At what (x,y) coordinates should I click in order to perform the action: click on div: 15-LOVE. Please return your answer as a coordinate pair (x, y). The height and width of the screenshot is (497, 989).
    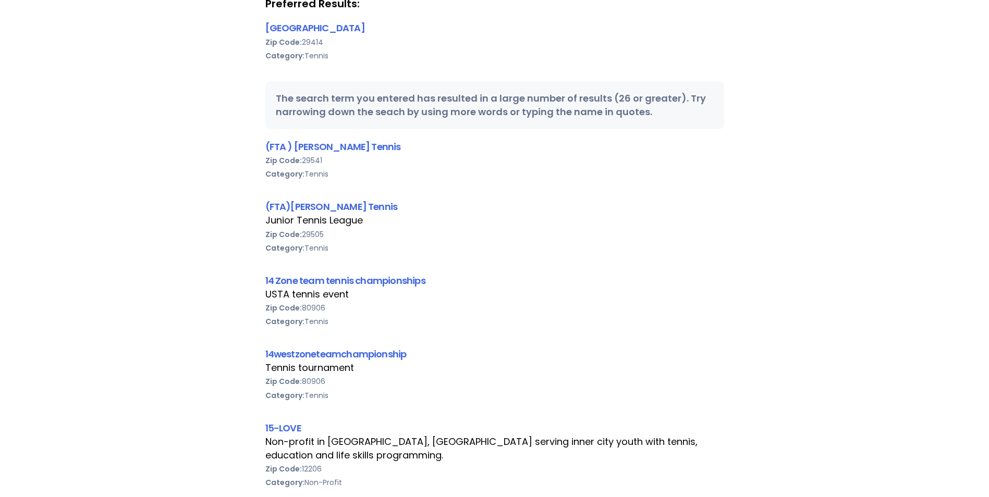
    Looking at the image, I should click on (495, 428).